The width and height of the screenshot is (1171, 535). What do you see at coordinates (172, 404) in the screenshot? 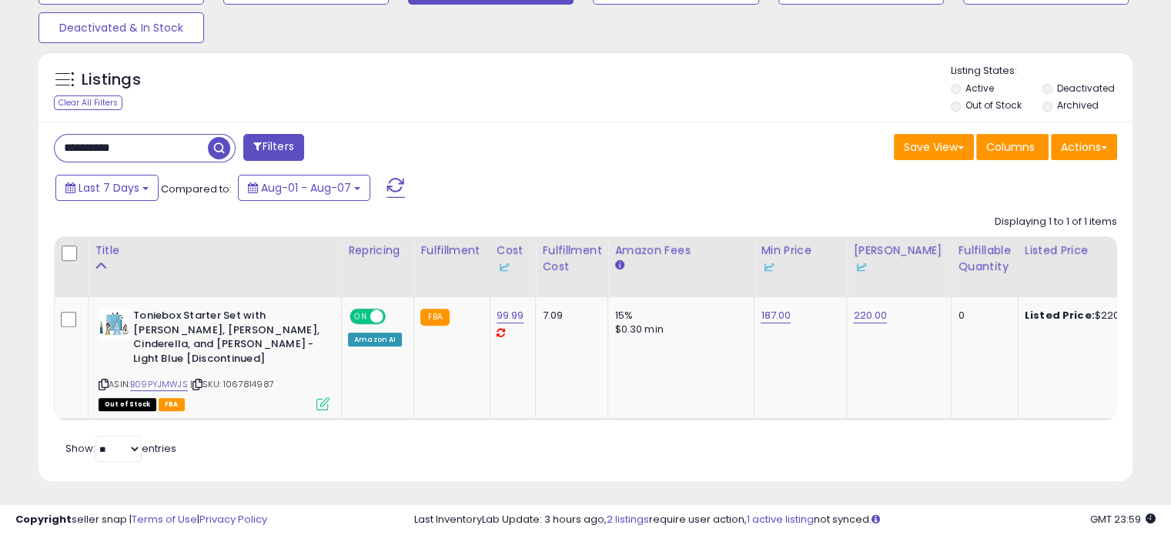
I see `span: FBA` at bounding box center [172, 404].